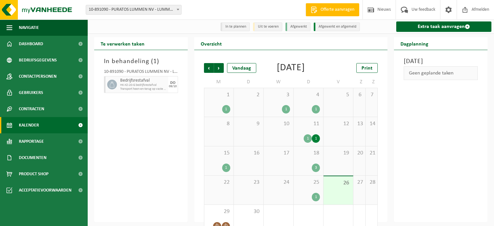 The image size is (494, 226). What do you see at coordinates (38, 60) in the screenshot?
I see `span: Bedrijfsgegevens` at bounding box center [38, 60].